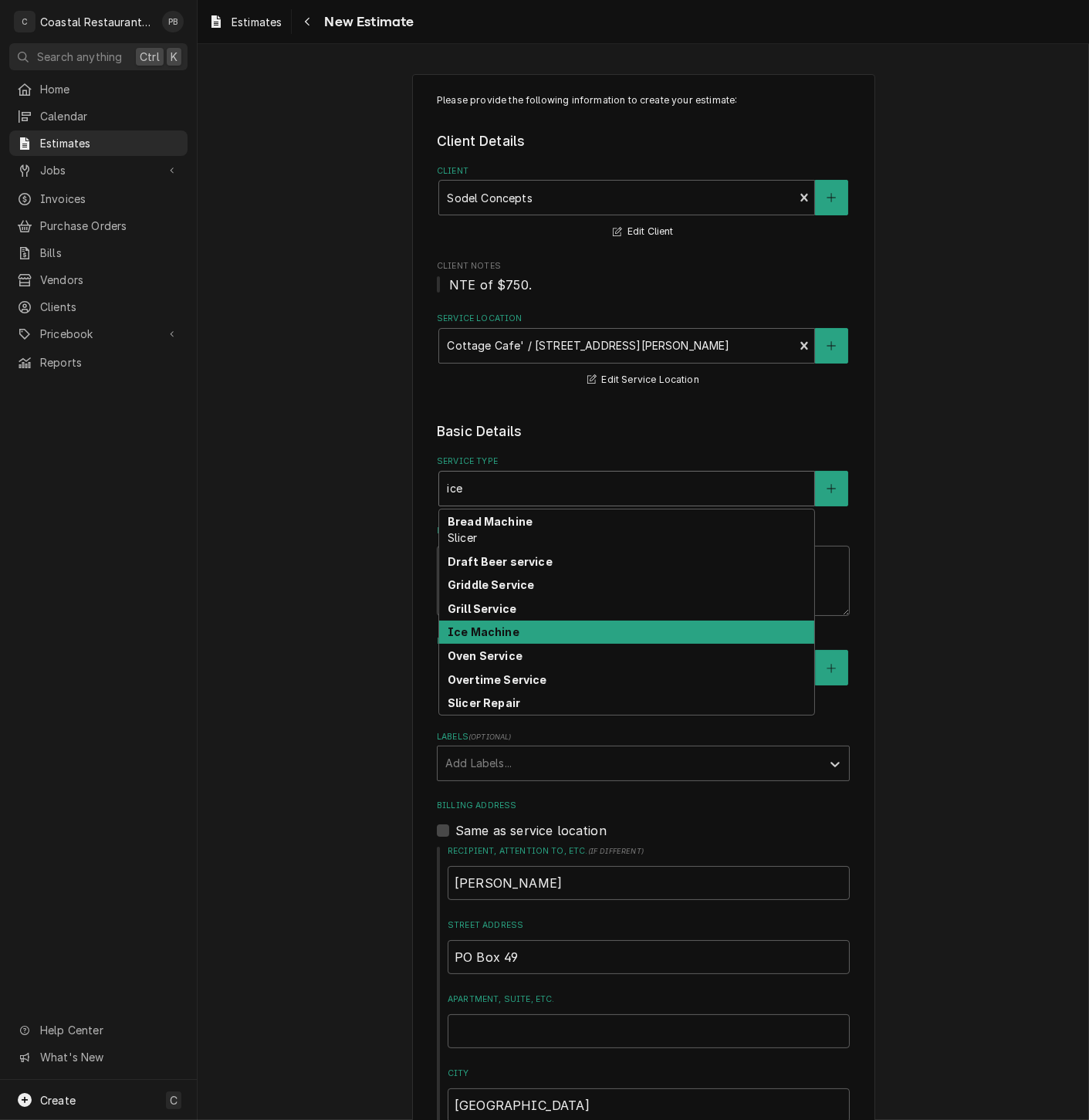 The width and height of the screenshot is (1089, 1120). What do you see at coordinates (98, 333) in the screenshot?
I see `span: Pricebook` at bounding box center [98, 333].